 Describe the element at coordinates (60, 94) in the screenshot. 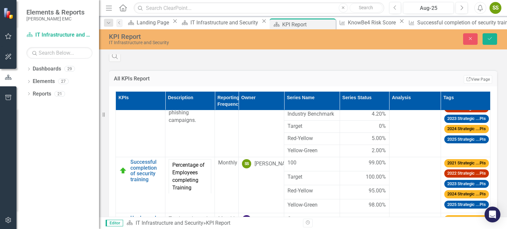

I see `div: 21` at that location.